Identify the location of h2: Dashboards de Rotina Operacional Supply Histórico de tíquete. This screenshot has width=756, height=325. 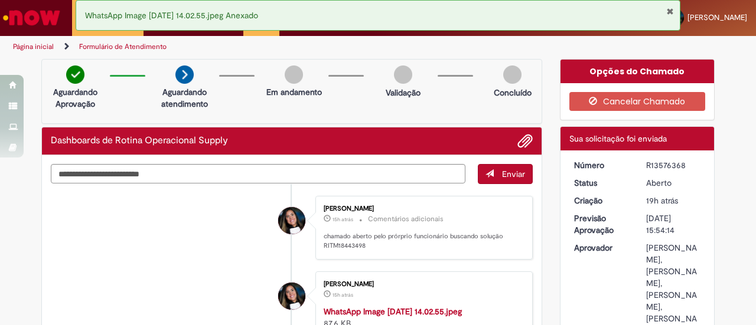
(139, 141).